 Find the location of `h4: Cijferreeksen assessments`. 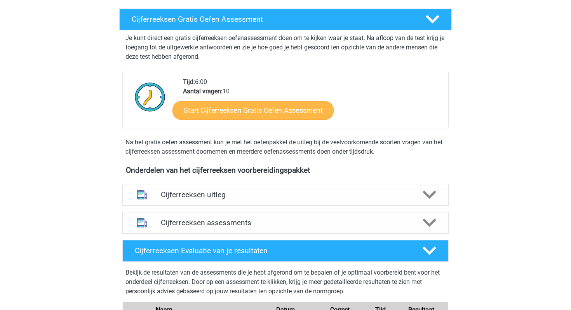

h4: Cijferreeksen assessments is located at coordinates (285, 222).